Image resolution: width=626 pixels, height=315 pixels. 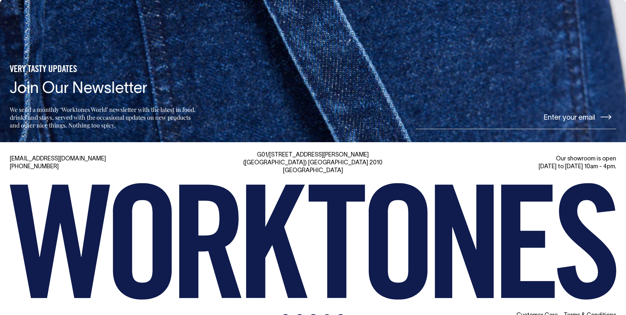 I want to click on p: We send a monthly ‘Worktones World’ newsletter with the latest in food, drinks and stays, served ..., so click(x=104, y=117).